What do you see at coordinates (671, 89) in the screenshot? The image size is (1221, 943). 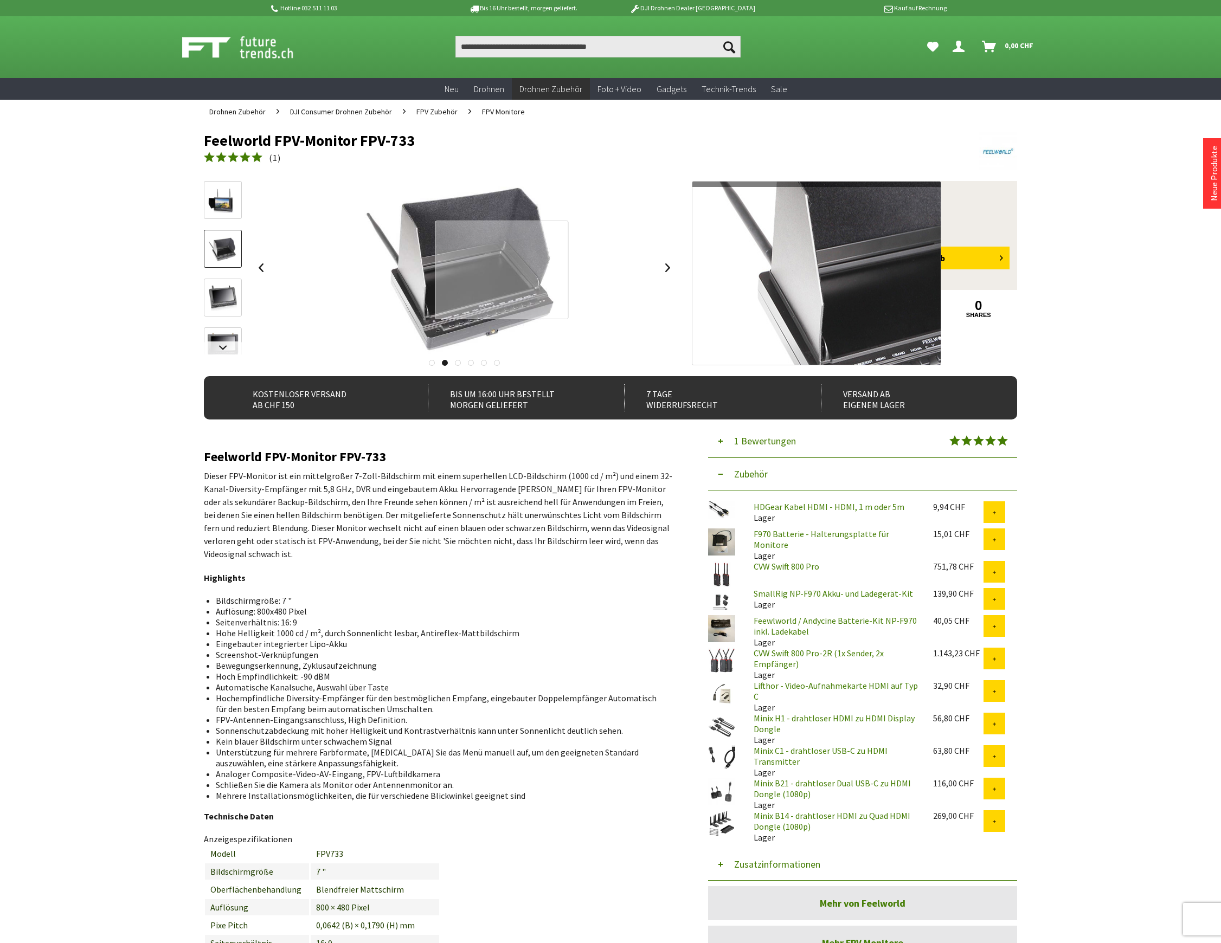 I see `a: Gadgets` at bounding box center [671, 89].